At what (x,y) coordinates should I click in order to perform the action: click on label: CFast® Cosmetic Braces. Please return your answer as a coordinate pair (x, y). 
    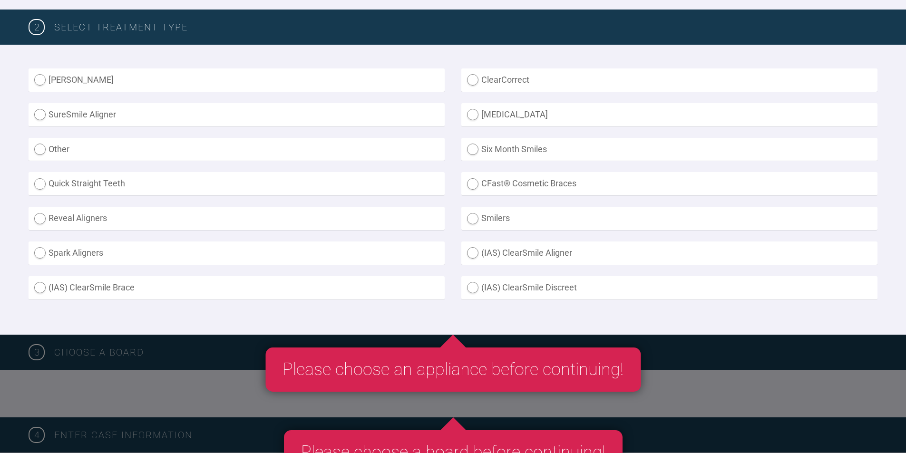
    Looking at the image, I should click on (669, 184).